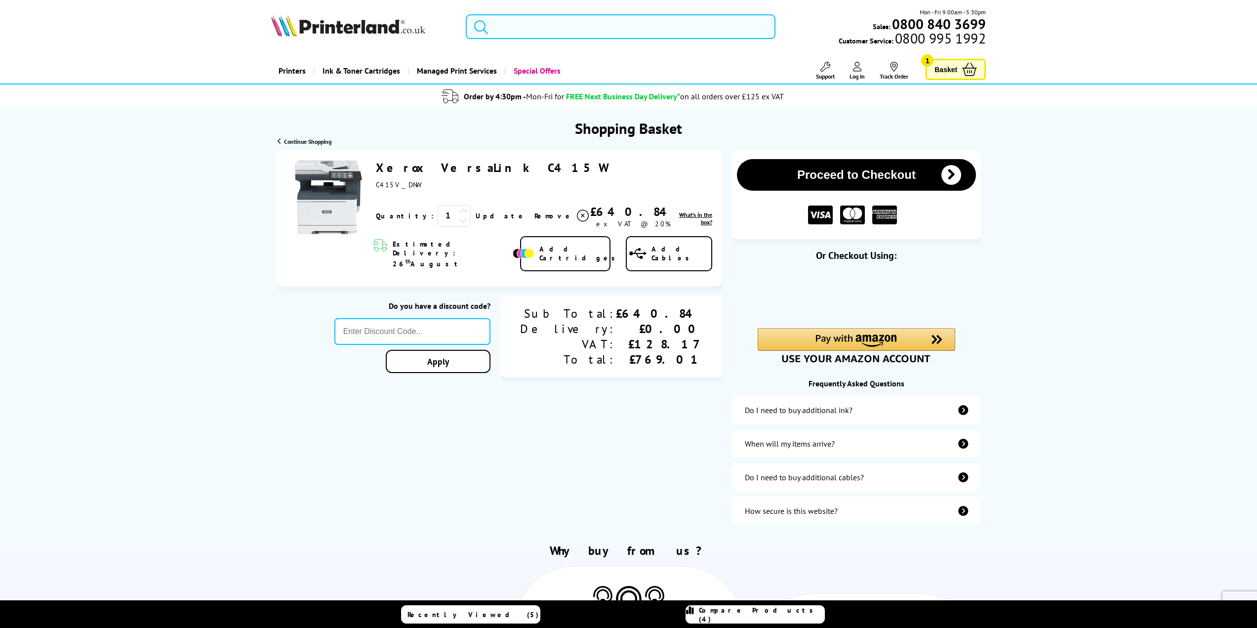 The image size is (1257, 628). Describe the element at coordinates (894, 71) in the screenshot. I see `a: Track Order` at that location.